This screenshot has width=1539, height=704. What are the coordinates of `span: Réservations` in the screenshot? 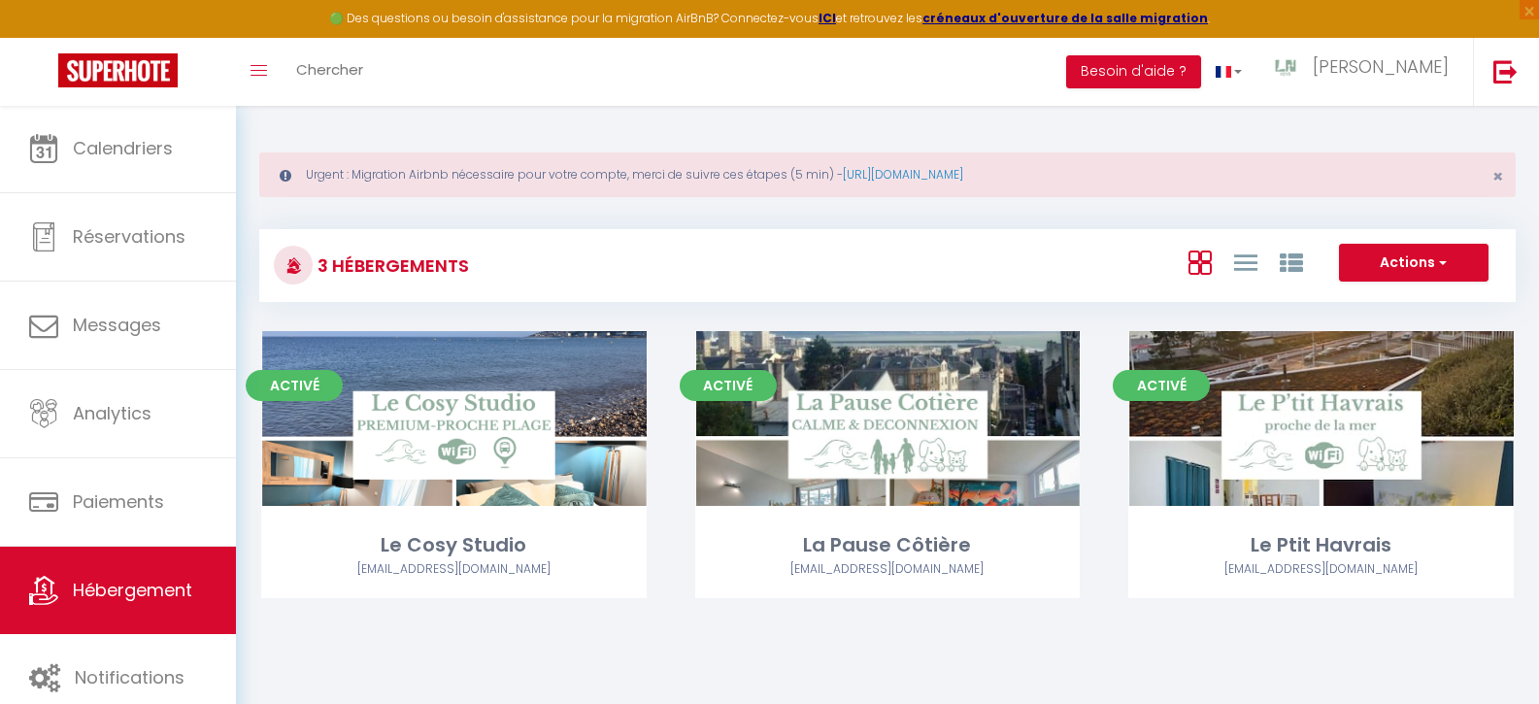 It's located at (129, 236).